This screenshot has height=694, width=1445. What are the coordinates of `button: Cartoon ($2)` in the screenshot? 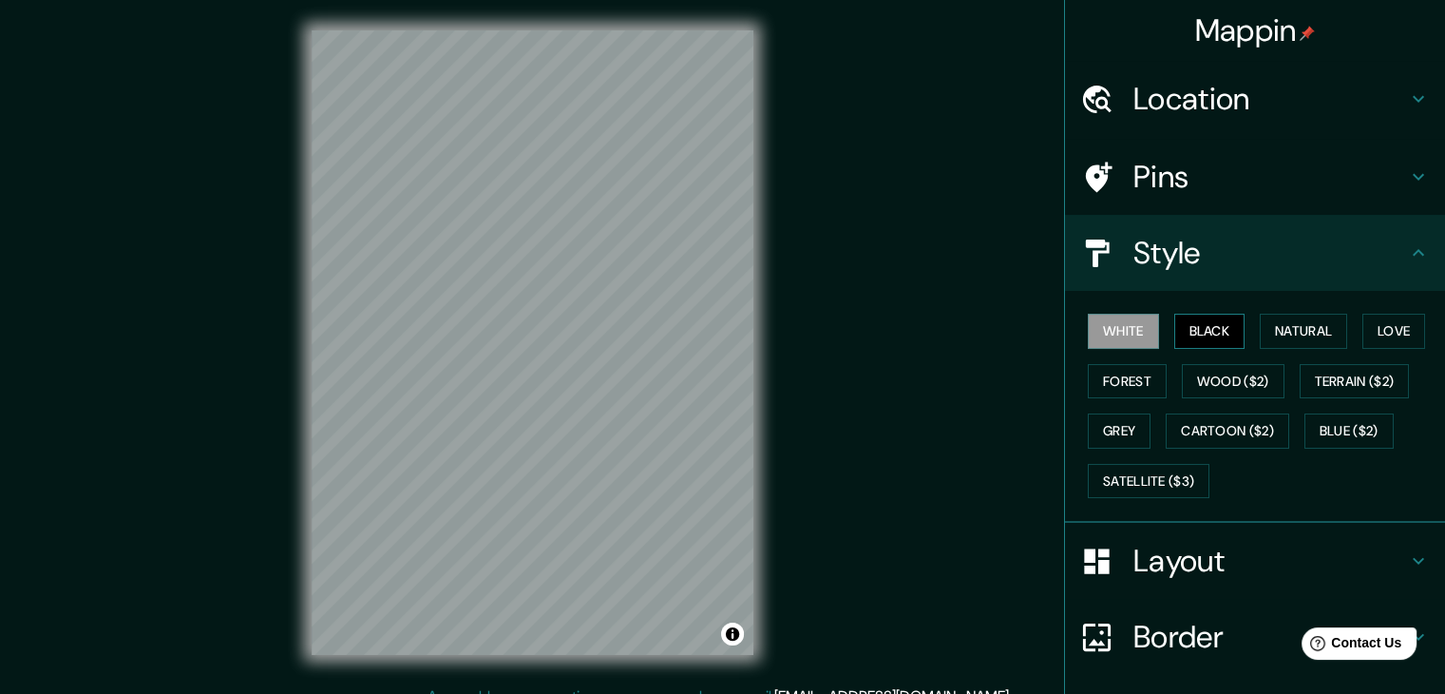 It's located at (1227, 430).